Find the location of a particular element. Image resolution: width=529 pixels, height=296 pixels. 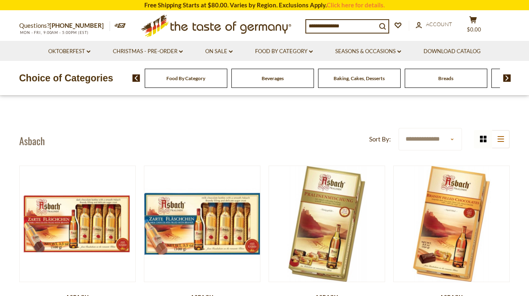

button: $0.00 is located at coordinates (473, 26).